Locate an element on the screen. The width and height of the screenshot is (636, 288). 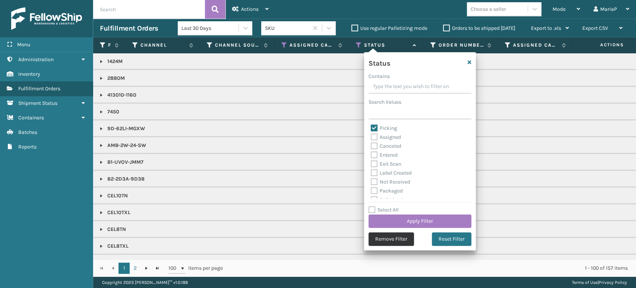
span: Fulfillment Orders is located at coordinates (39, 88).